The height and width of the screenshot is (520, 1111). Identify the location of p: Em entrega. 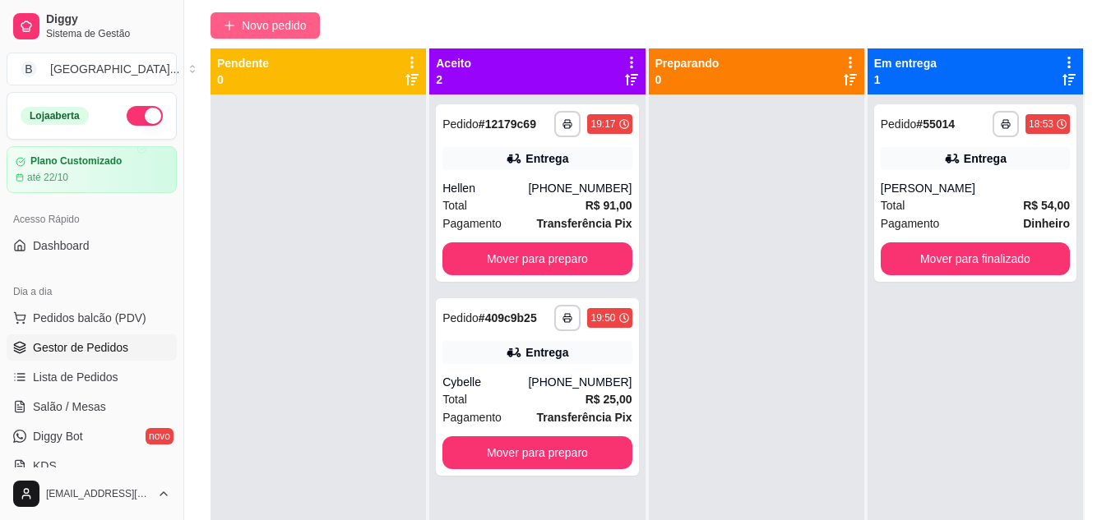
(905, 63).